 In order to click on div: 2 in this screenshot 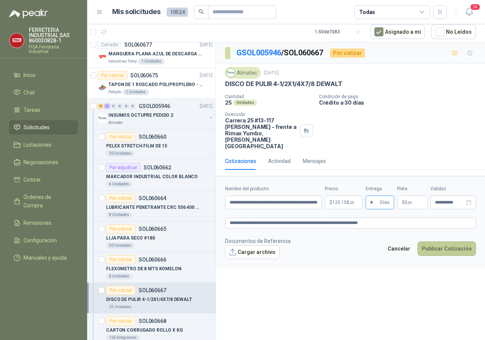, I will do `click(107, 106)`.